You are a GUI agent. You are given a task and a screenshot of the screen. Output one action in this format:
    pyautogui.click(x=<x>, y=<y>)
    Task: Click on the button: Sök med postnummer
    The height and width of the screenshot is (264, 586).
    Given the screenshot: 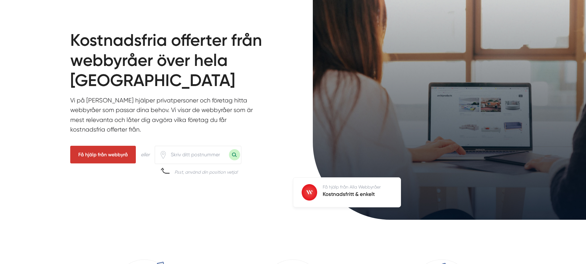 What is the action you would take?
    pyautogui.click(x=234, y=155)
    